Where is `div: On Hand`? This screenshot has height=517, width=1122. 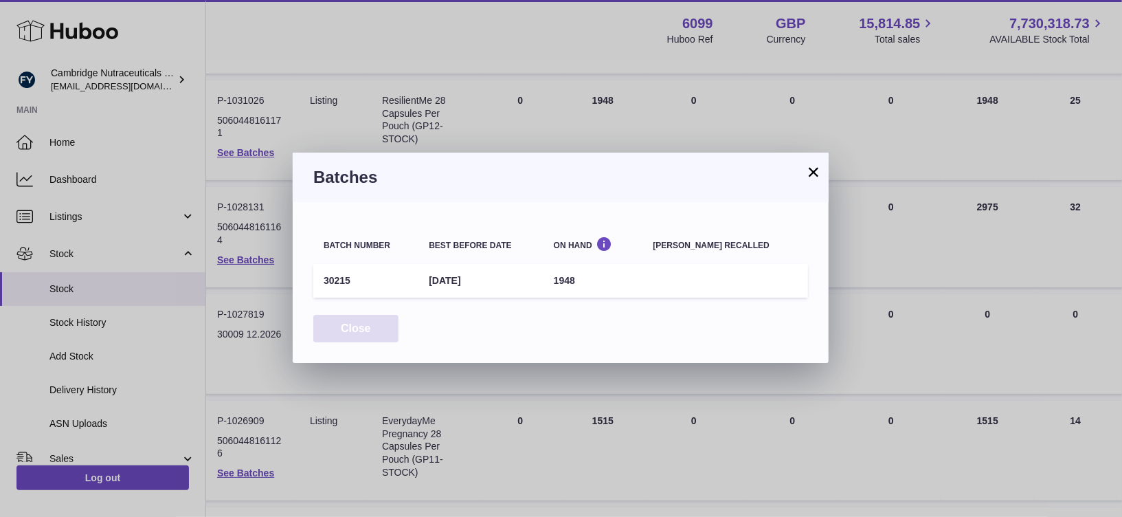
div: On Hand is located at coordinates (593, 243).